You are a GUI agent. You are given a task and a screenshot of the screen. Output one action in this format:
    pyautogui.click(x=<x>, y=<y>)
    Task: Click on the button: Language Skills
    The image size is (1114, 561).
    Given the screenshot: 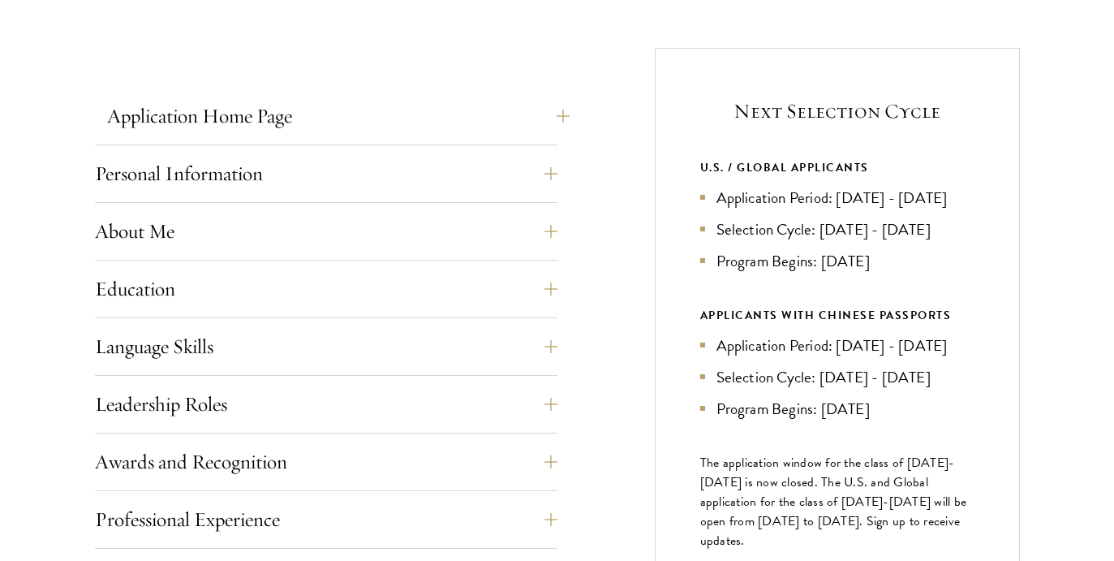 What is the action you would take?
    pyautogui.click(x=326, y=346)
    